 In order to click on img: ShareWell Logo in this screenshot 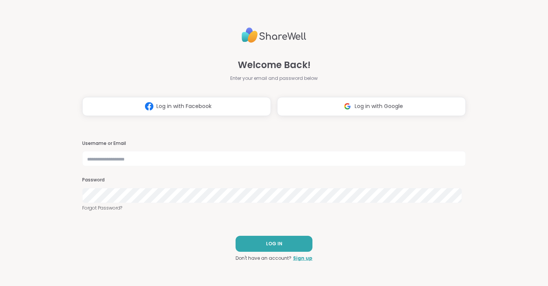, I will do `click(274, 35)`.